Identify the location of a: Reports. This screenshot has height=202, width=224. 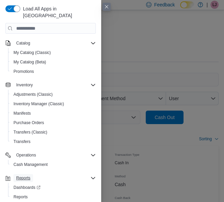
(21, 197).